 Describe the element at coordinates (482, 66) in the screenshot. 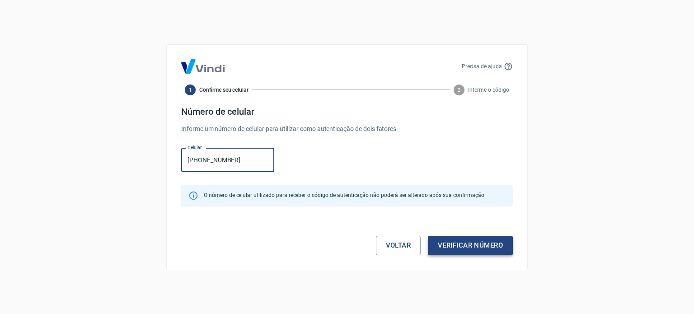

I see `p: Precisa de ajuda` at that location.